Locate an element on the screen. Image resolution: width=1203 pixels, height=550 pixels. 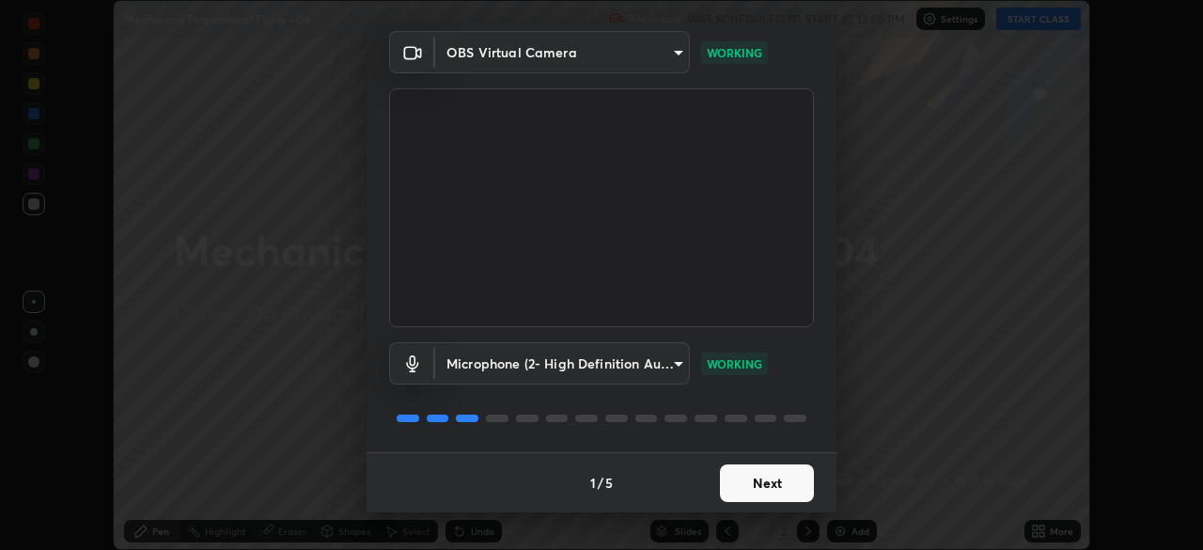
h4: 5 is located at coordinates (609, 482).